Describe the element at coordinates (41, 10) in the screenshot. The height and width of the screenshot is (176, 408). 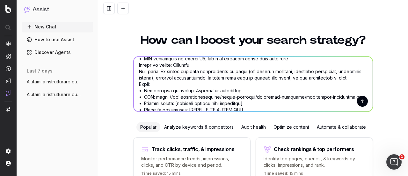
I see `h1: Assist` at that location.